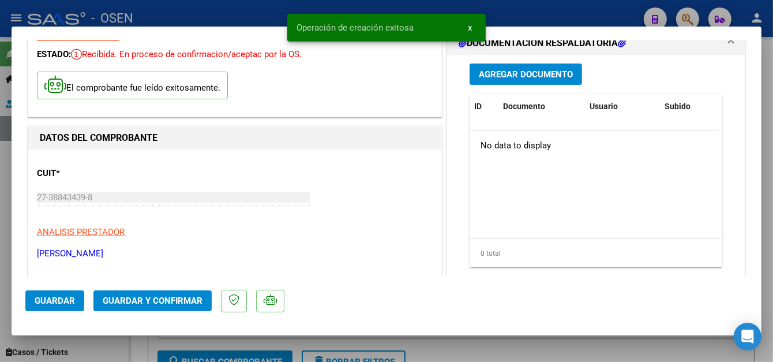 The height and width of the screenshot is (362, 773). Describe the element at coordinates (596, 253) in the screenshot. I see `div: 0 total` at that location.